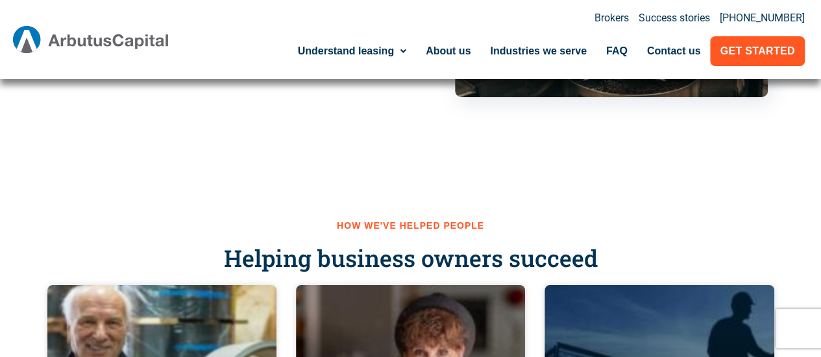 The height and width of the screenshot is (357, 821). What do you see at coordinates (411, 226) in the screenshot?
I see `h2: How we've helped people` at bounding box center [411, 226].